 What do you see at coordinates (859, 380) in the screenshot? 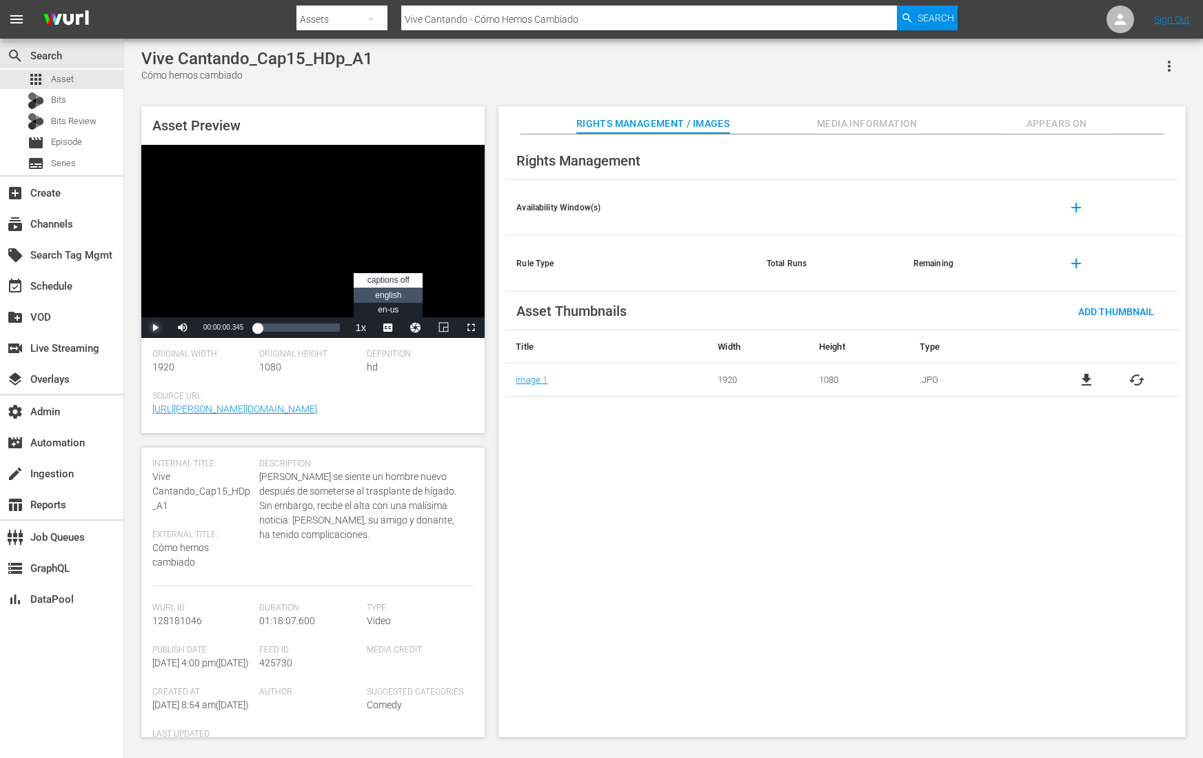
I see `td: 1080` at bounding box center [859, 380].